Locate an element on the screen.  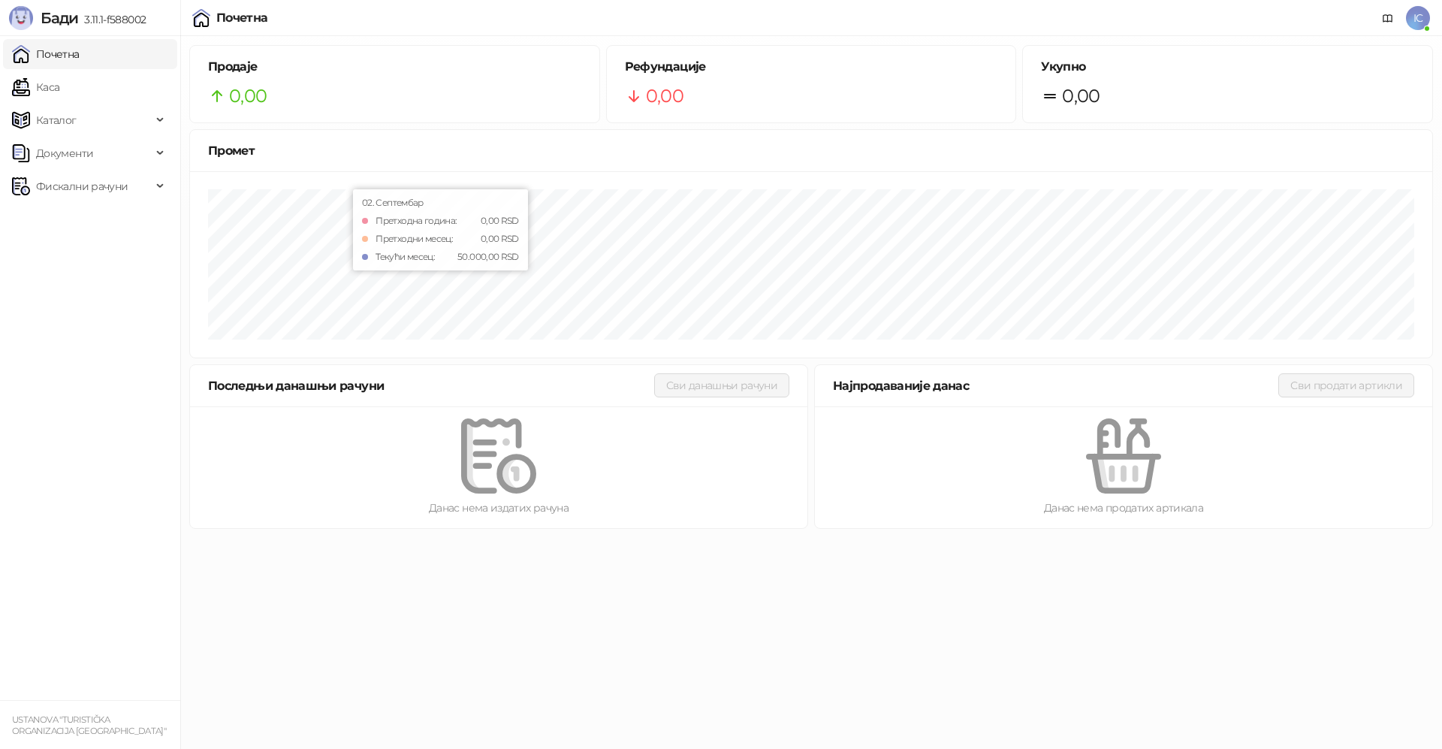
button: Сви продати артикли is located at coordinates (1346, 385).